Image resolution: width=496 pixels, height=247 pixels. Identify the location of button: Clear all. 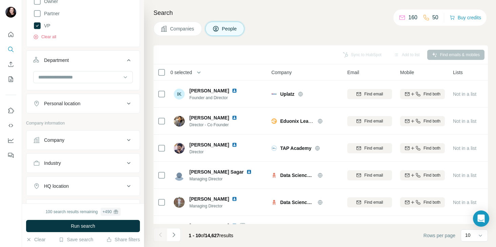
(45, 37).